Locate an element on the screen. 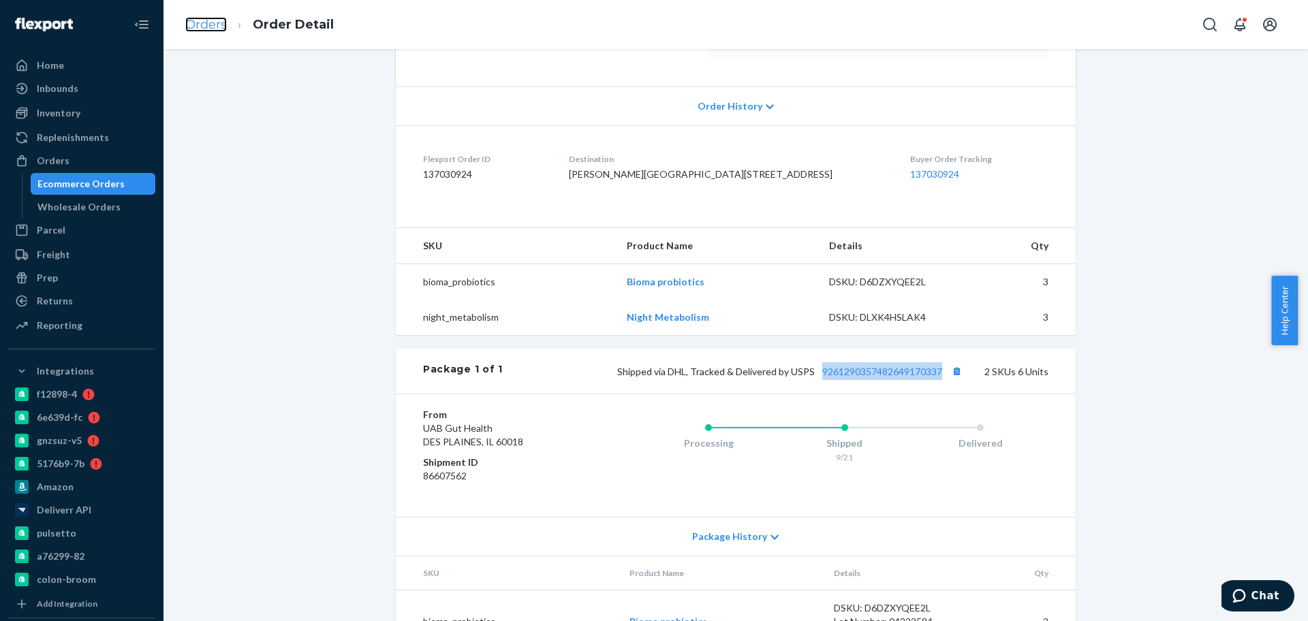  div: 9/21 is located at coordinates (845, 457).